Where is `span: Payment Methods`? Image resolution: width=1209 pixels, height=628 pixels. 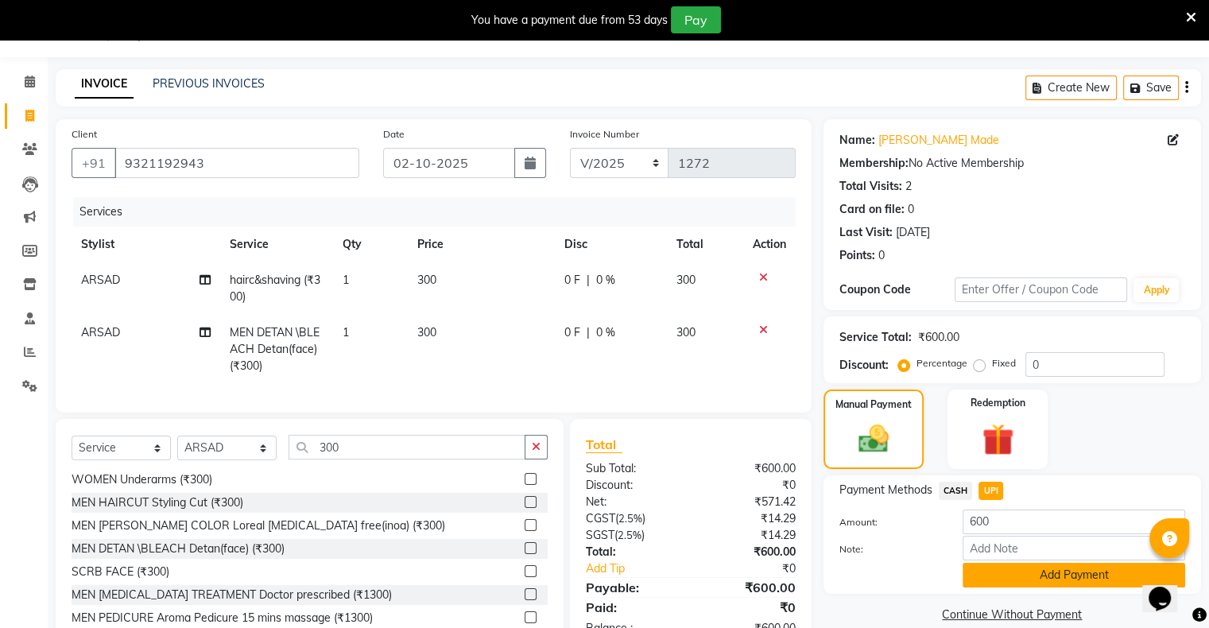 span: Payment Methods is located at coordinates (885, 490).